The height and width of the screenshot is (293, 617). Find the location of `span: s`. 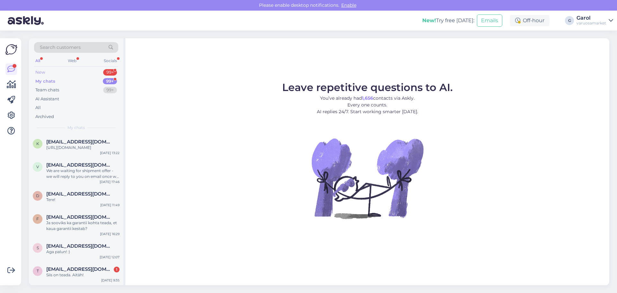

span: s is located at coordinates (38, 248).